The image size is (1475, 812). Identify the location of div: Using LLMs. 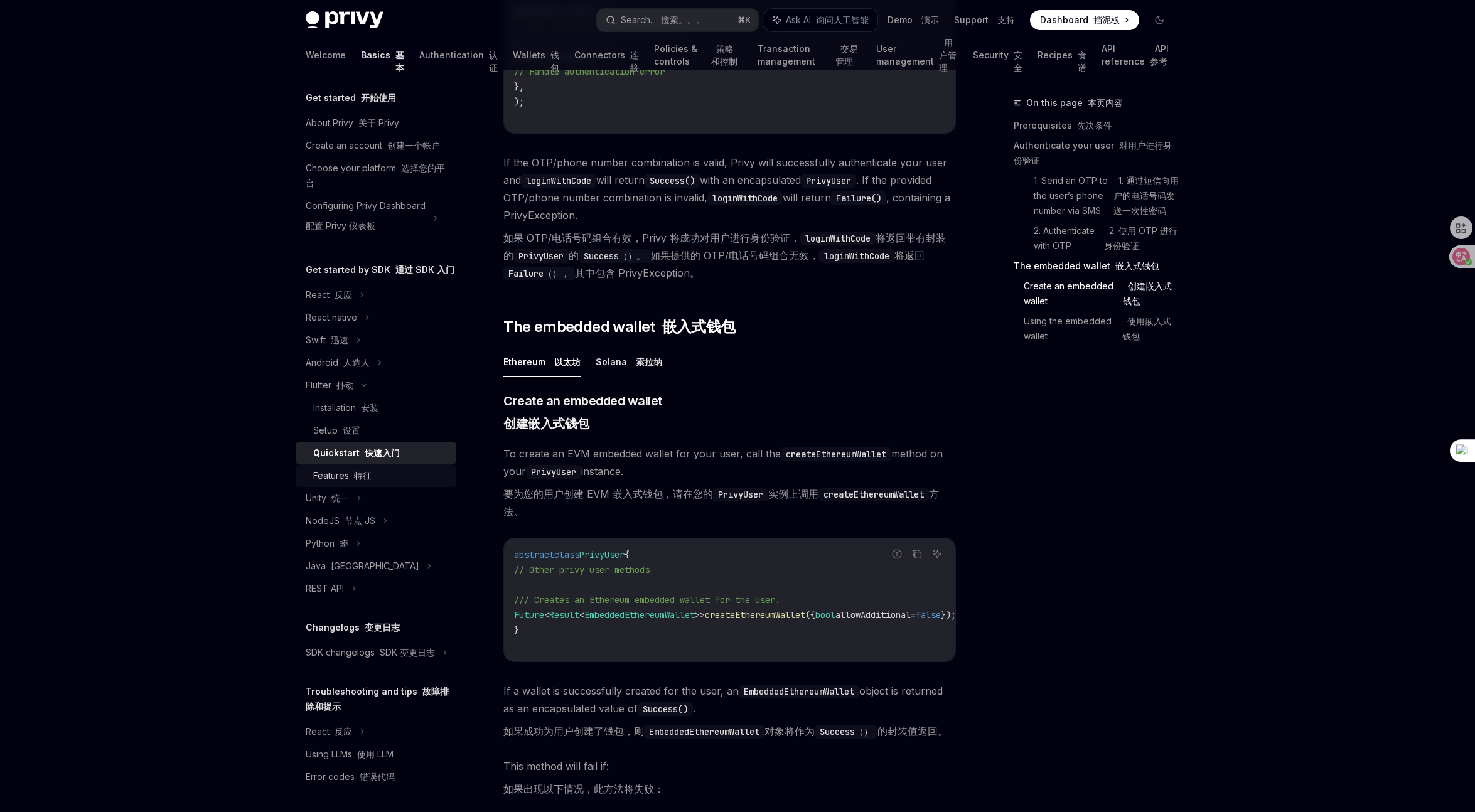
(350, 755).